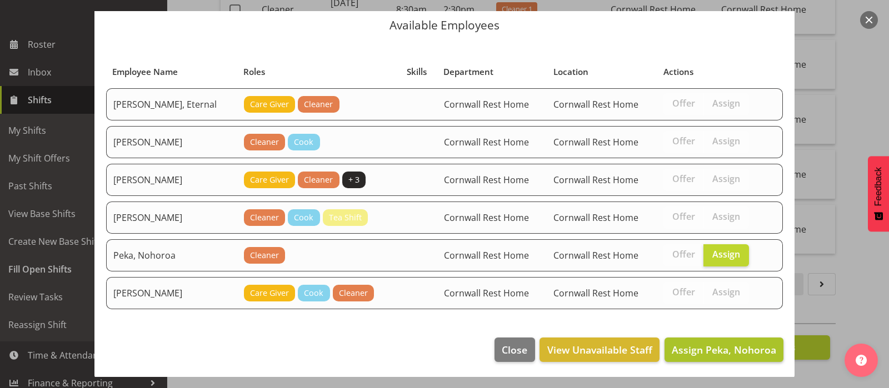  I want to click on span: Employee Name, so click(145, 72).